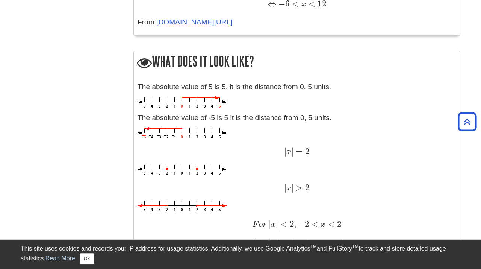  Describe the element at coordinates (182, 170) in the screenshot. I see `img: Absolute 2` at that location.